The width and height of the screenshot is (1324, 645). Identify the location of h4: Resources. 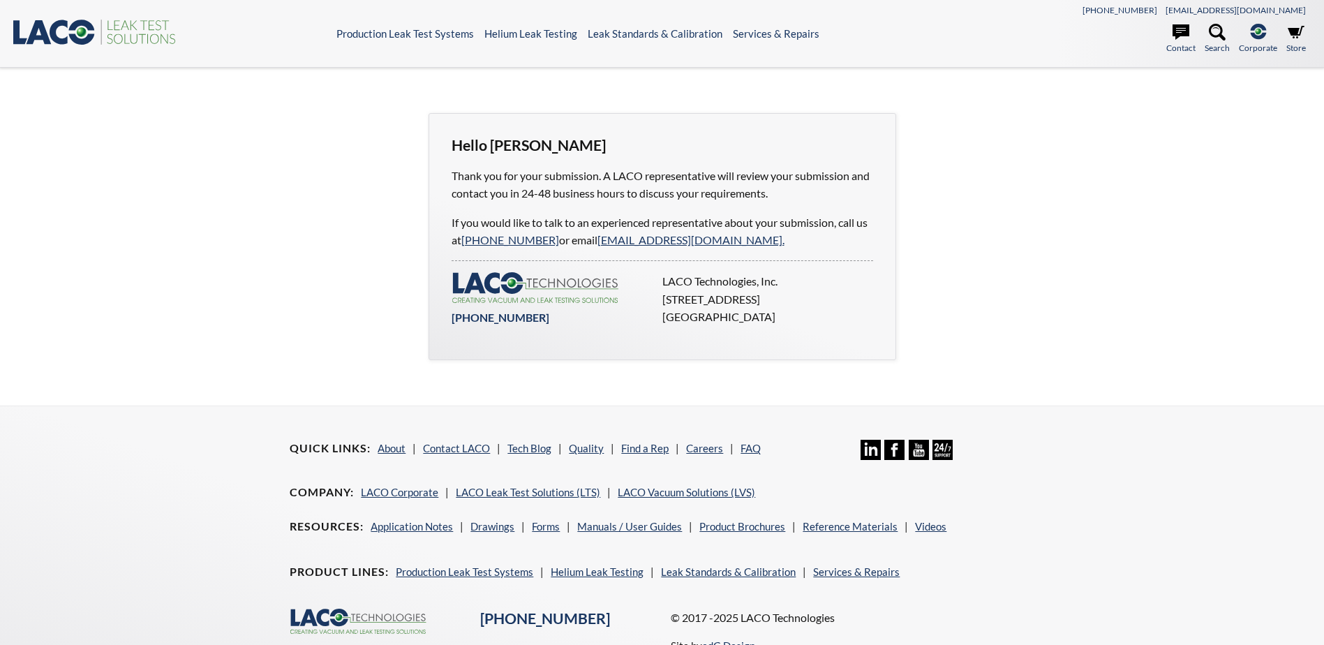
(327, 526).